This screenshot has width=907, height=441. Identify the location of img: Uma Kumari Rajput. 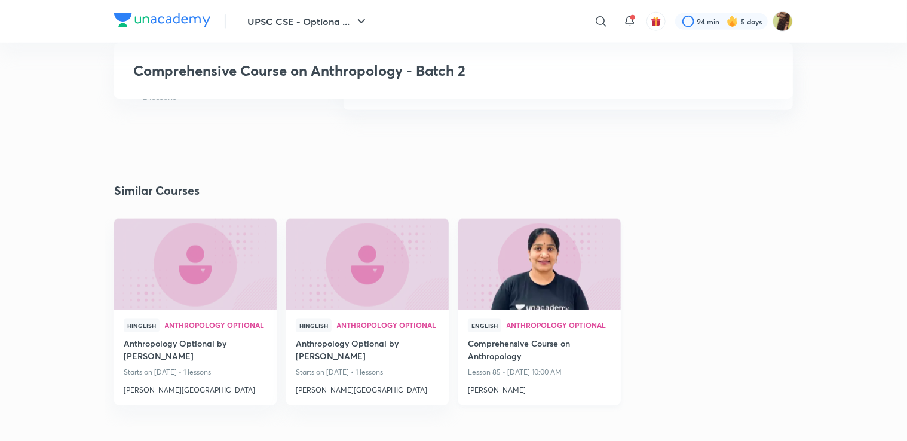
(783, 22).